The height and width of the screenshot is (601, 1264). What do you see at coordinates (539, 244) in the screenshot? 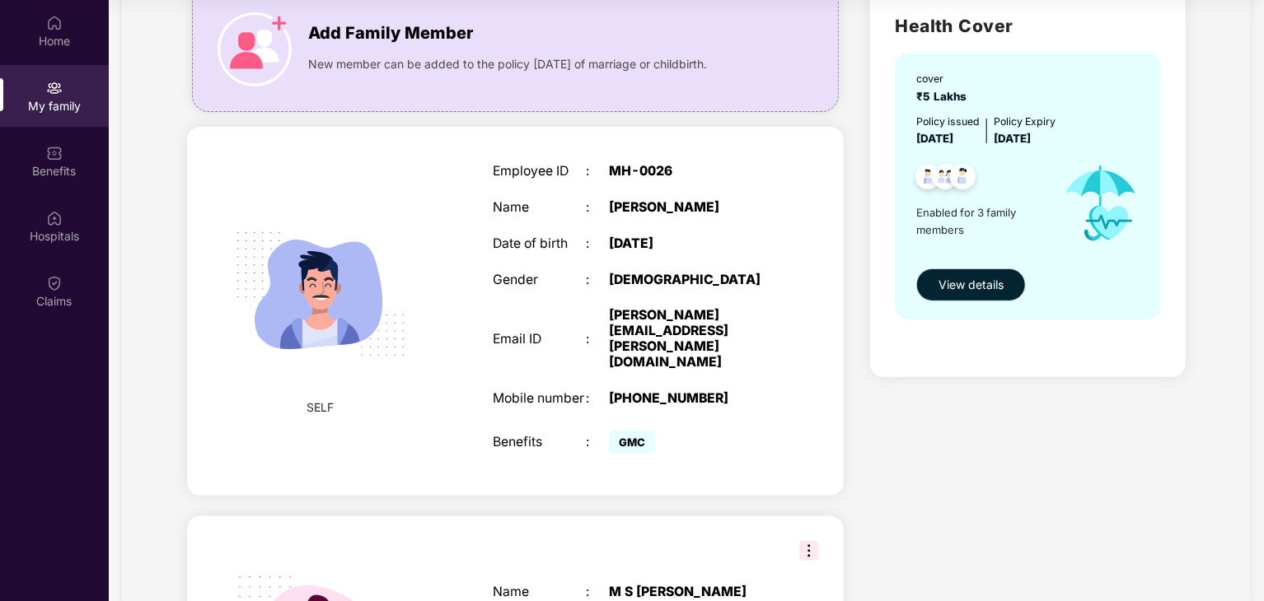
I see `div: Date of birth` at bounding box center [539, 244].